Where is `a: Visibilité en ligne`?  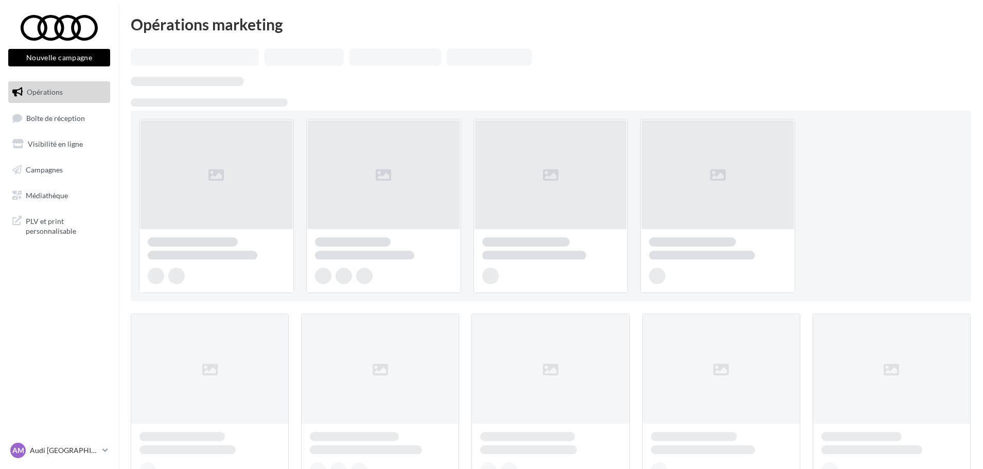
a: Visibilité en ligne is located at coordinates (59, 144).